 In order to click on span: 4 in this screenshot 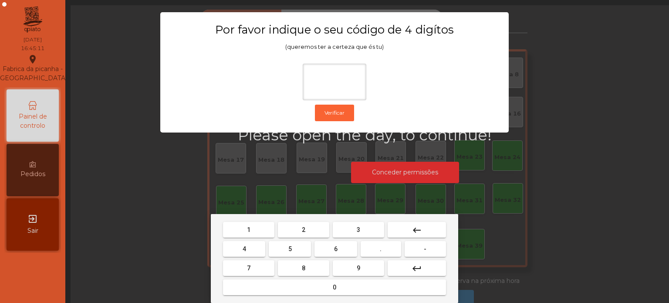, I will do `click(244, 249)`.